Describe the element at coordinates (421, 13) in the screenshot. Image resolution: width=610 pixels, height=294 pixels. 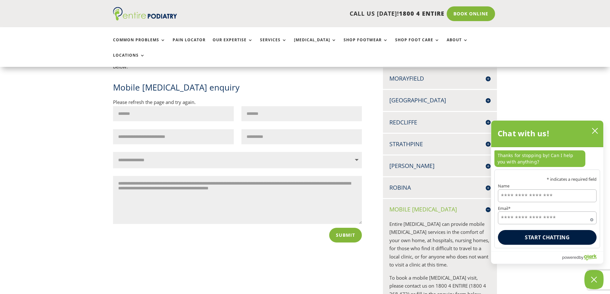
I see `span: 1800 4 ENTIRE` at that location.